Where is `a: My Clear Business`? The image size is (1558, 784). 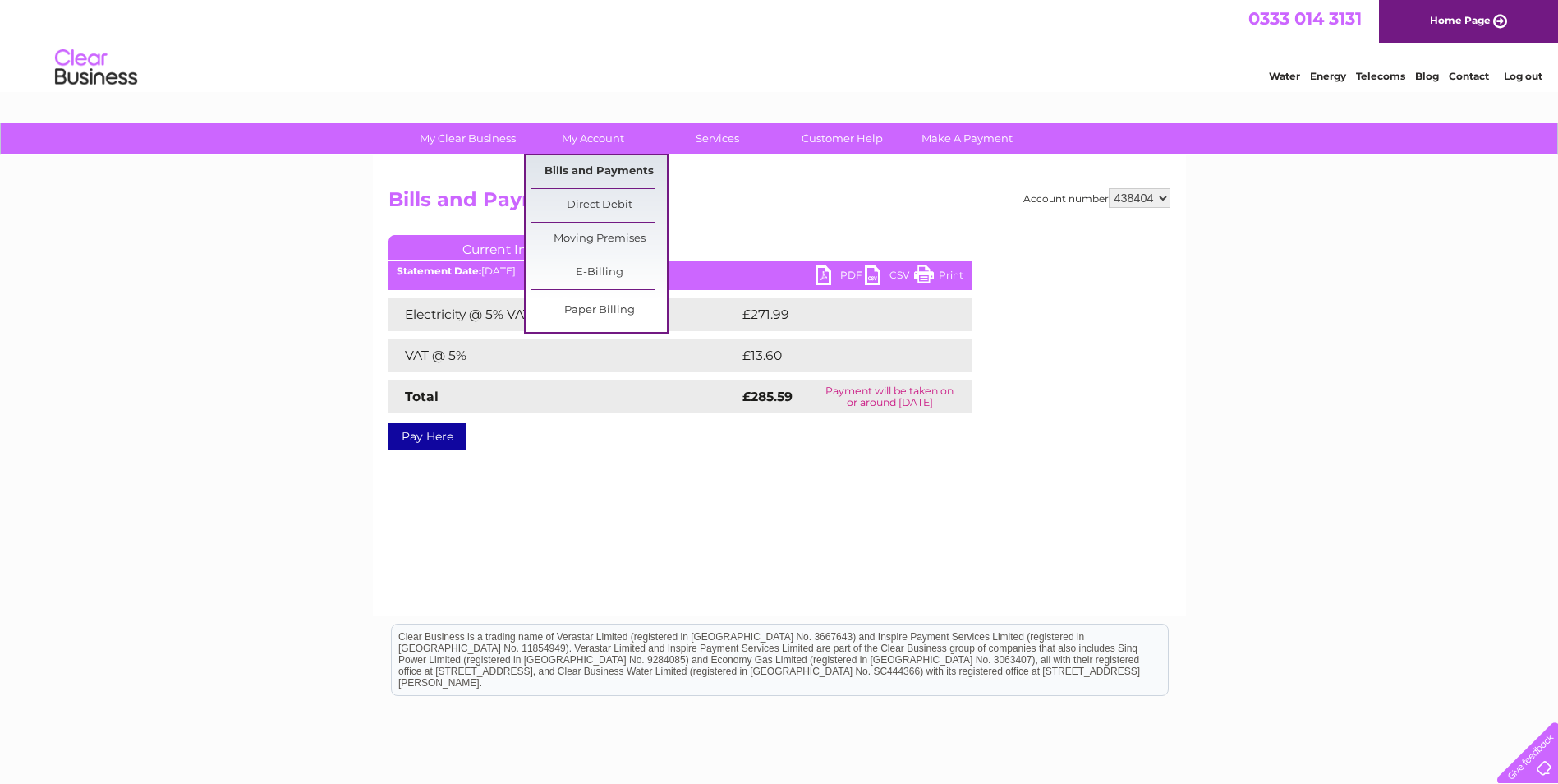
a: My Clear Business is located at coordinates (467, 138).